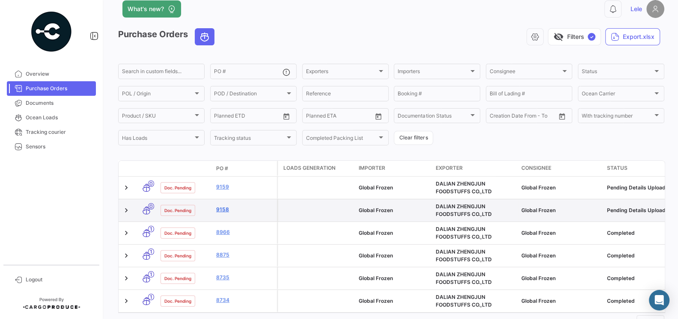  Describe the element at coordinates (341, 139) in the screenshot. I see `span: Completed Packing List` at that location.